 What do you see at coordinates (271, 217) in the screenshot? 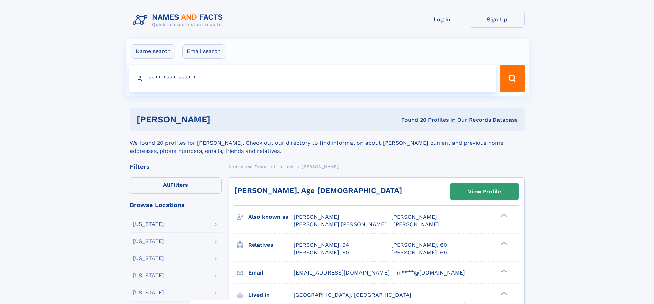
I see `h3: Also known as` at bounding box center [271, 217].